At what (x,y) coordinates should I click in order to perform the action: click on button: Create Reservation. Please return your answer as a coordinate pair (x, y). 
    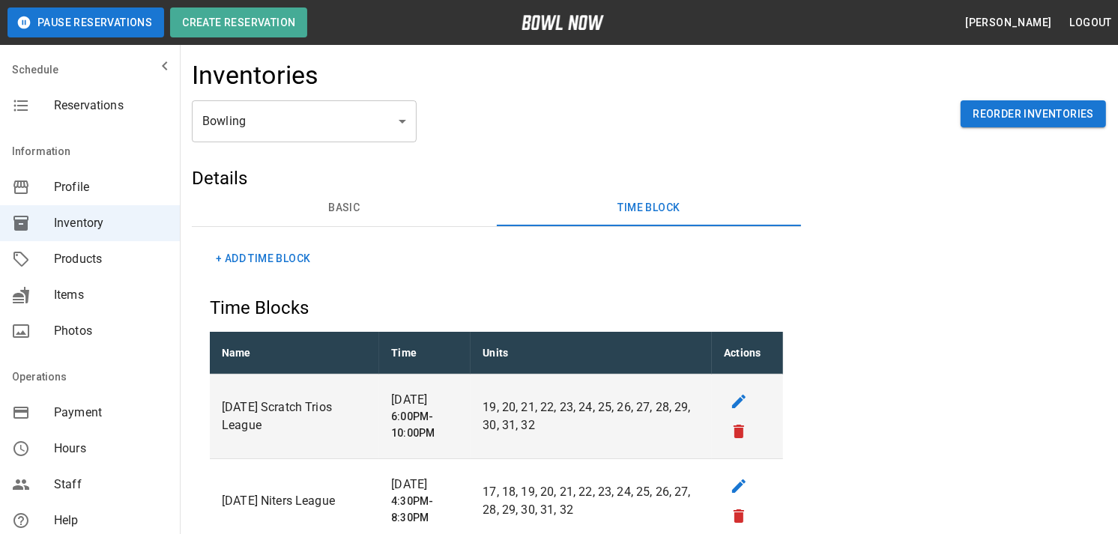
    Looking at the image, I should click on (238, 22).